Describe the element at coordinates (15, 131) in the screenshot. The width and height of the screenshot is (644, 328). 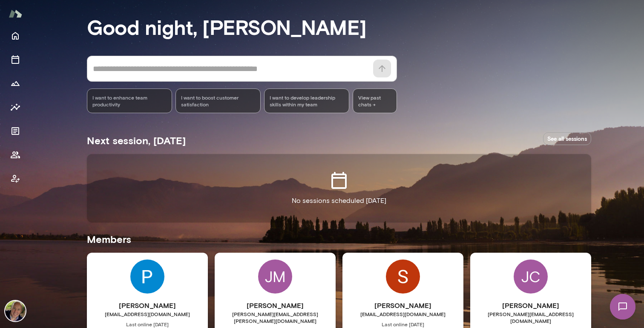
I see `button: Documents` at that location.